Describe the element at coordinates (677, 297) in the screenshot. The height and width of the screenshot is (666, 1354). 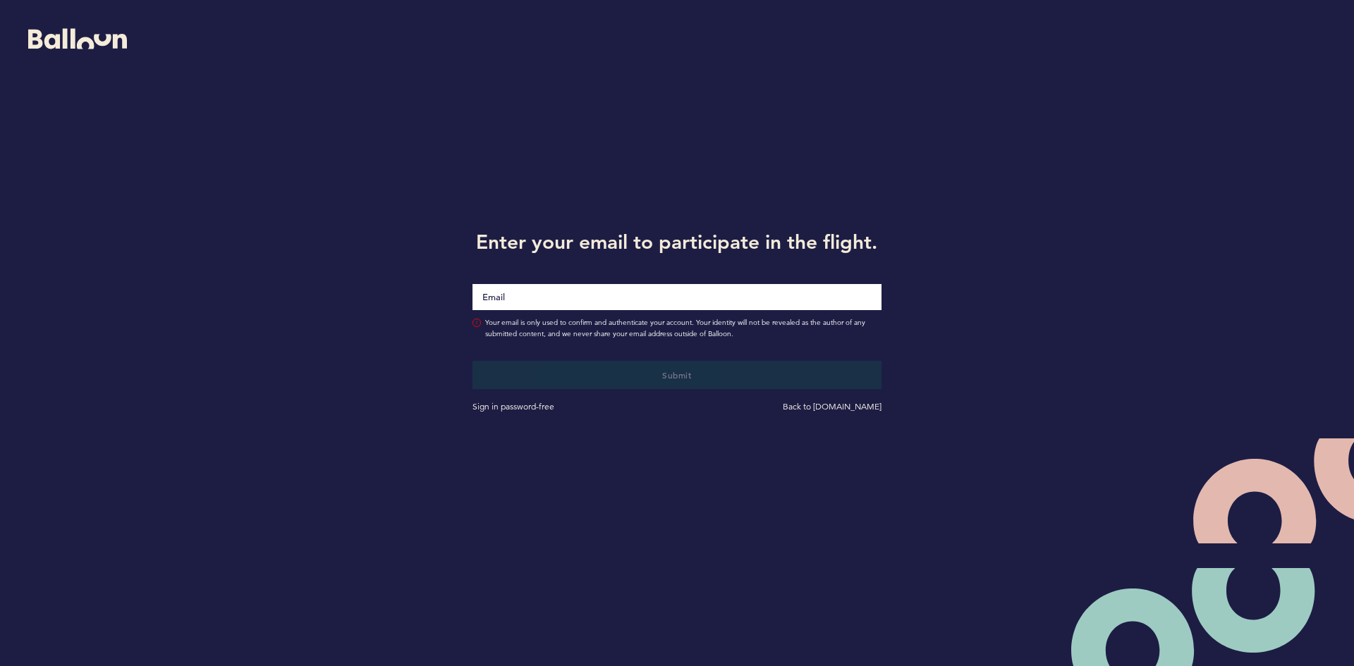
I see `input: Email` at that location.